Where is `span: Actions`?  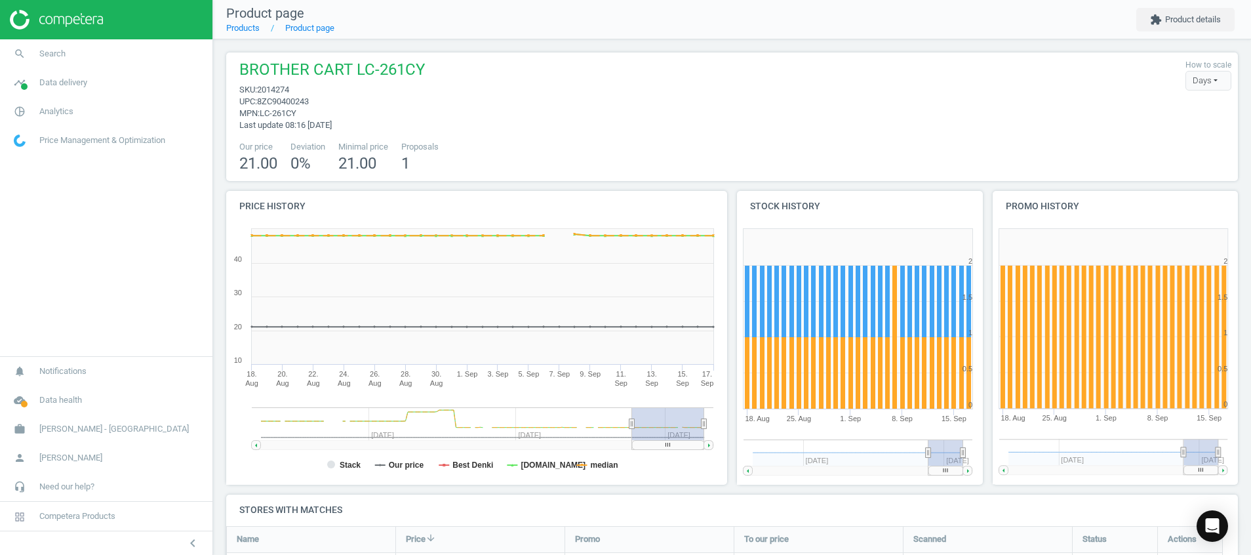
span: Actions is located at coordinates (1182, 539).